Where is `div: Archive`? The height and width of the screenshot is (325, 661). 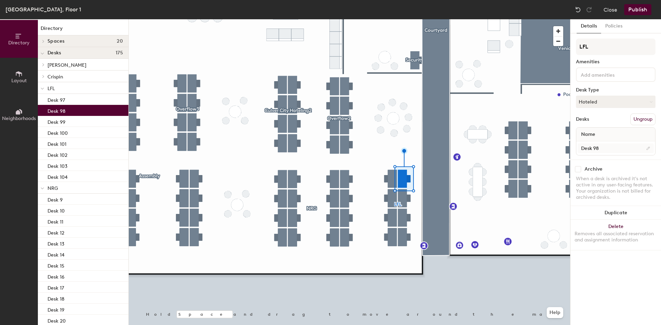 div: Archive is located at coordinates (593, 169).